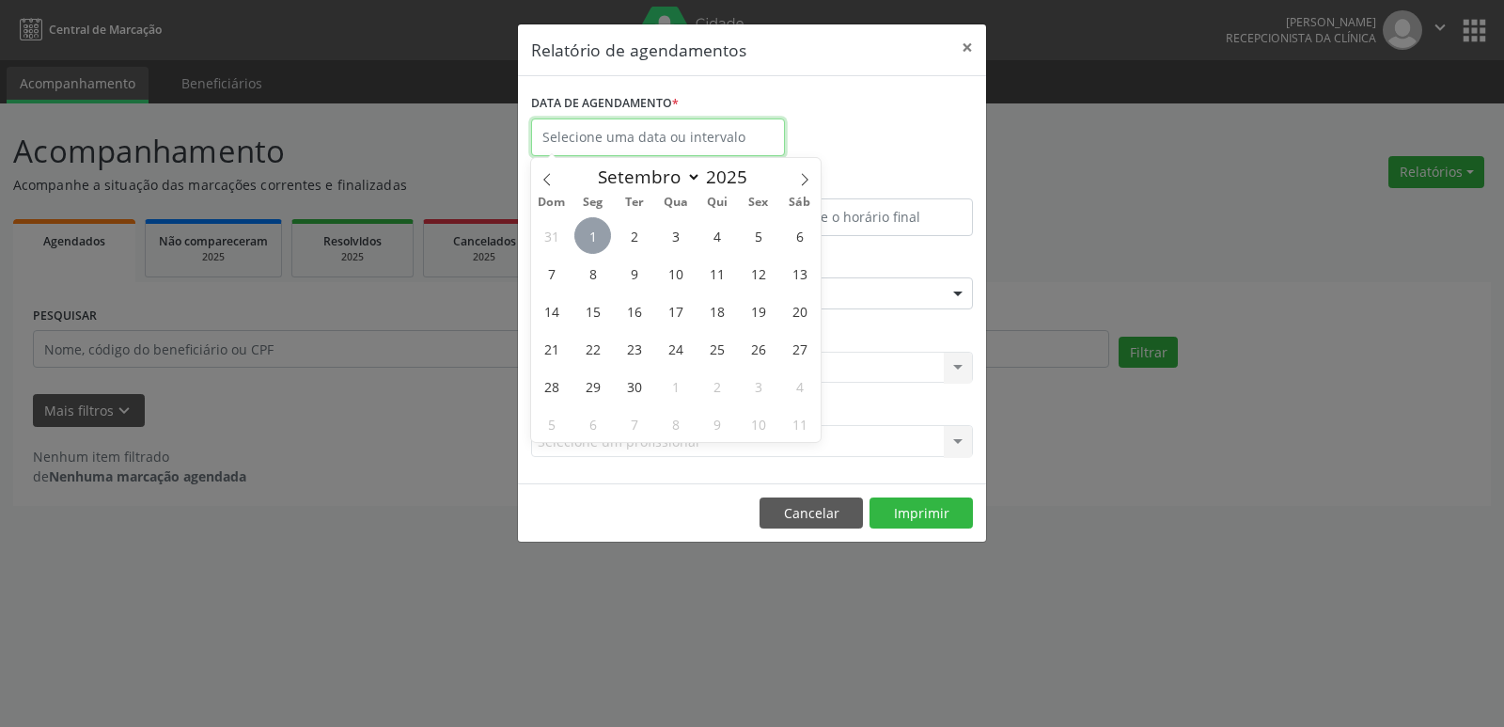 The height and width of the screenshot is (727, 1504). I want to click on span: Setembro 27, 2025, so click(799, 348).